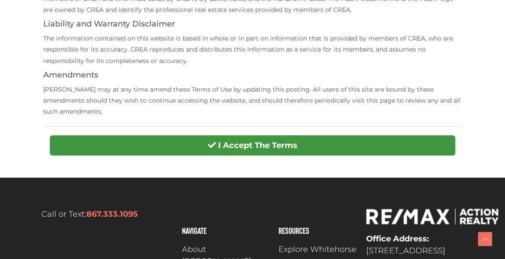 The width and height of the screenshot is (505, 259). What do you see at coordinates (112, 214) in the screenshot?
I see `a: 867.333.1095` at bounding box center [112, 214].